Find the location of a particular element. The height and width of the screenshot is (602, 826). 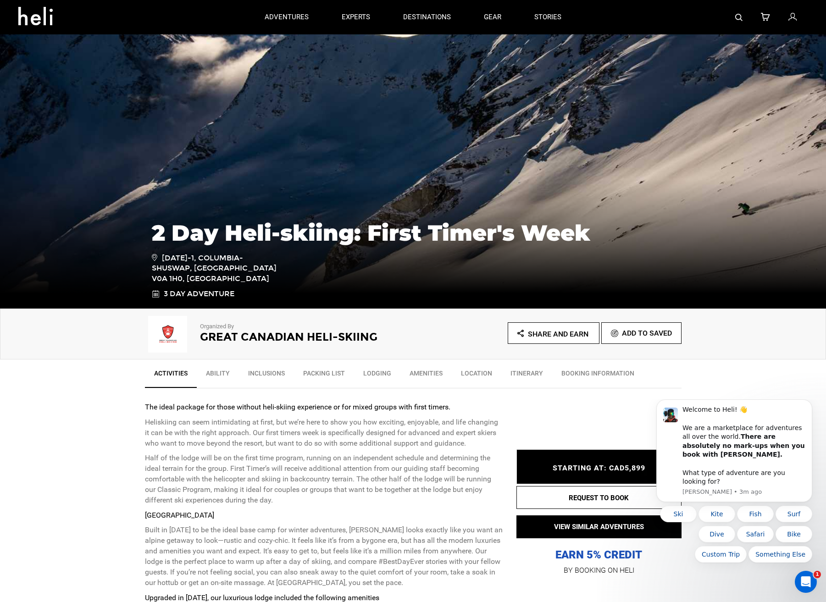

a: Ability is located at coordinates (218, 376).